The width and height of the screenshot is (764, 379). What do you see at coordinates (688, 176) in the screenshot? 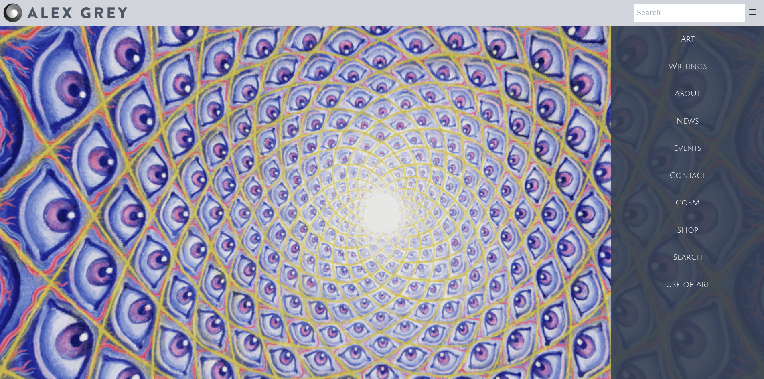
I see `a: Contact` at bounding box center [688, 176].